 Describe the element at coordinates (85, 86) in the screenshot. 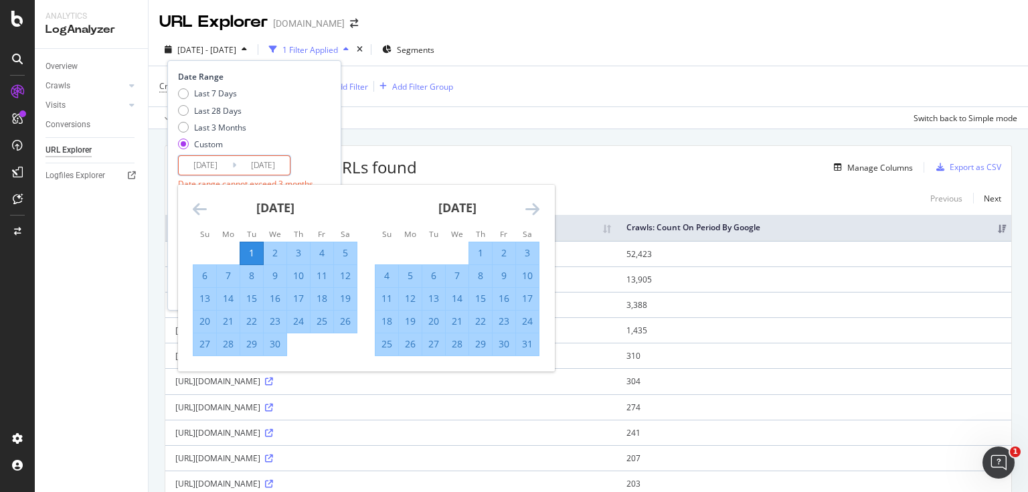

I see `a: Crawls` at that location.